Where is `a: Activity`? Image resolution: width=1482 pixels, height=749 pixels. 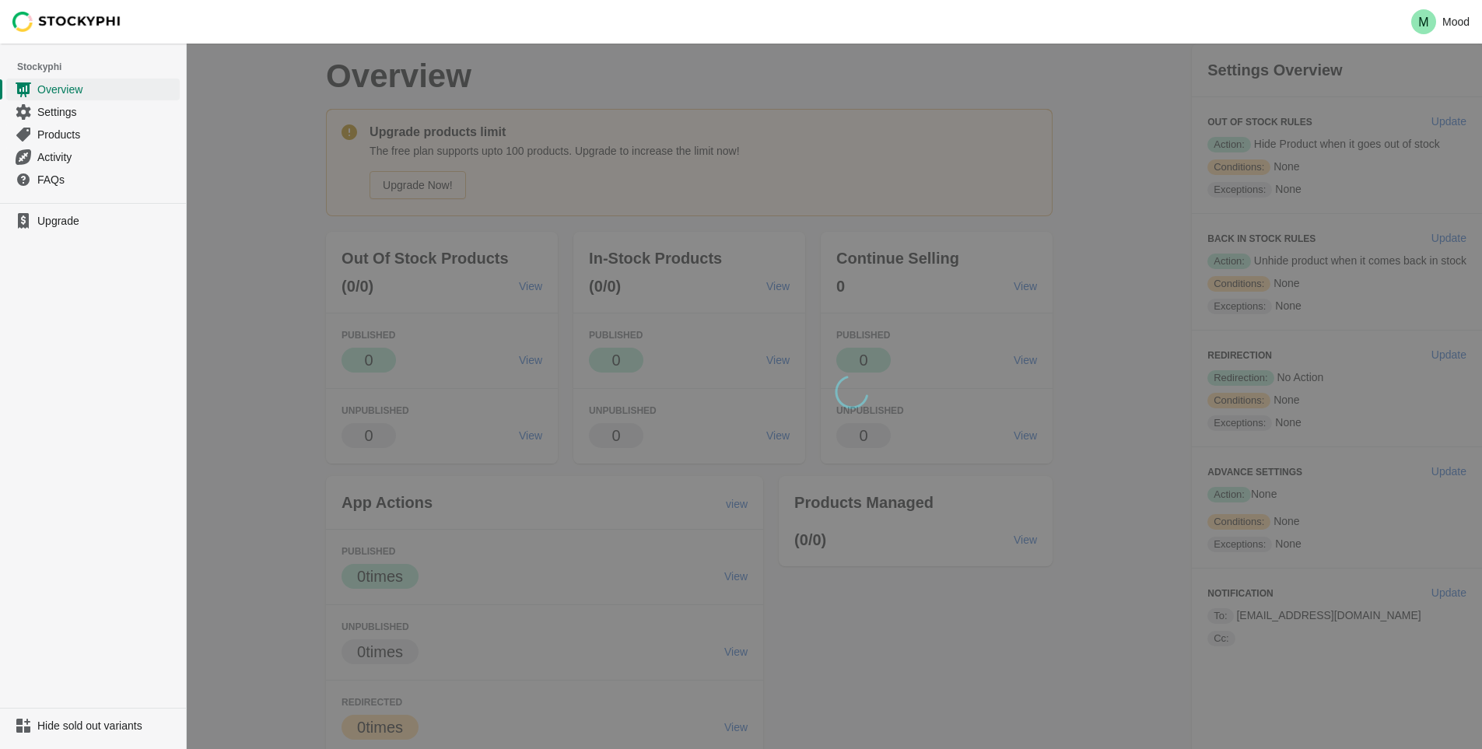 a: Activity is located at coordinates (93, 156).